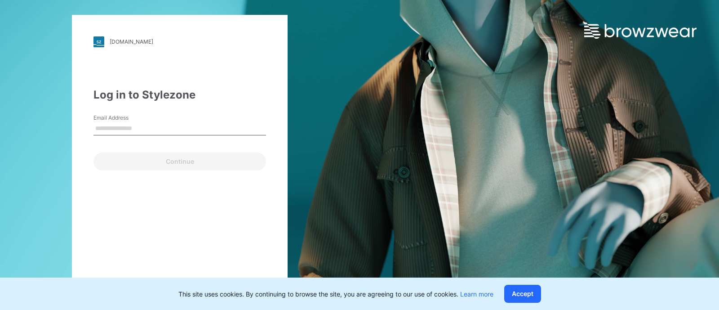 The image size is (719, 310). What do you see at coordinates (477, 294) in the screenshot?
I see `a: Learn more` at bounding box center [477, 294].